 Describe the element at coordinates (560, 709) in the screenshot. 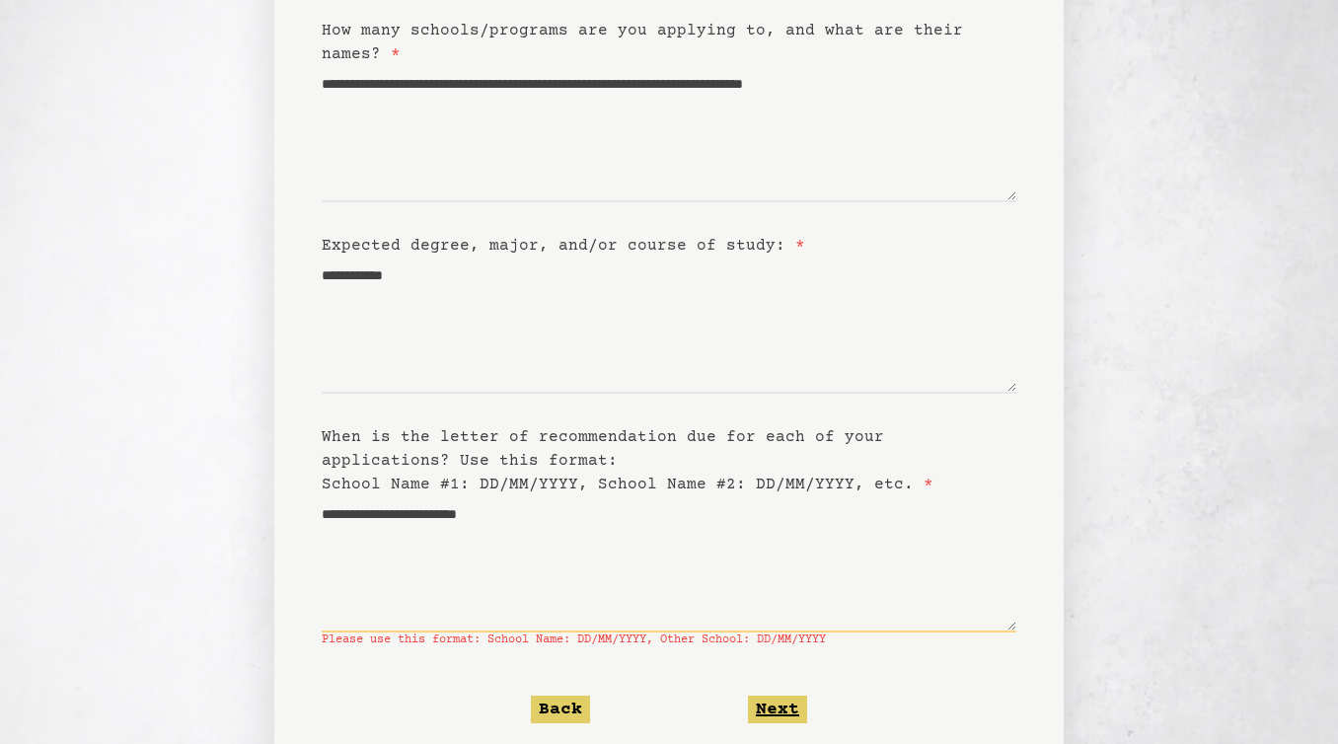

I see `button: Back` at that location.